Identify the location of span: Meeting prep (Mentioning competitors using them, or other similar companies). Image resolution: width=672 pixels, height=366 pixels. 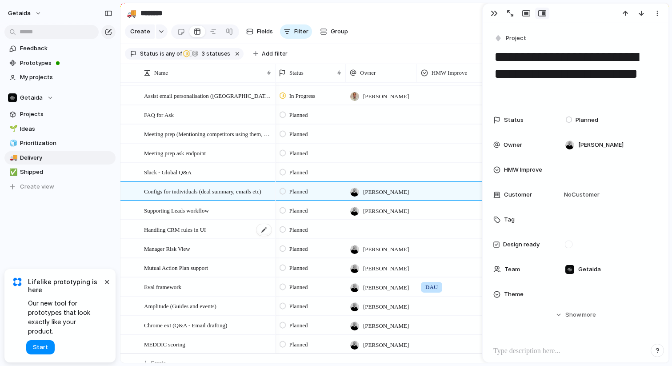
(208, 133).